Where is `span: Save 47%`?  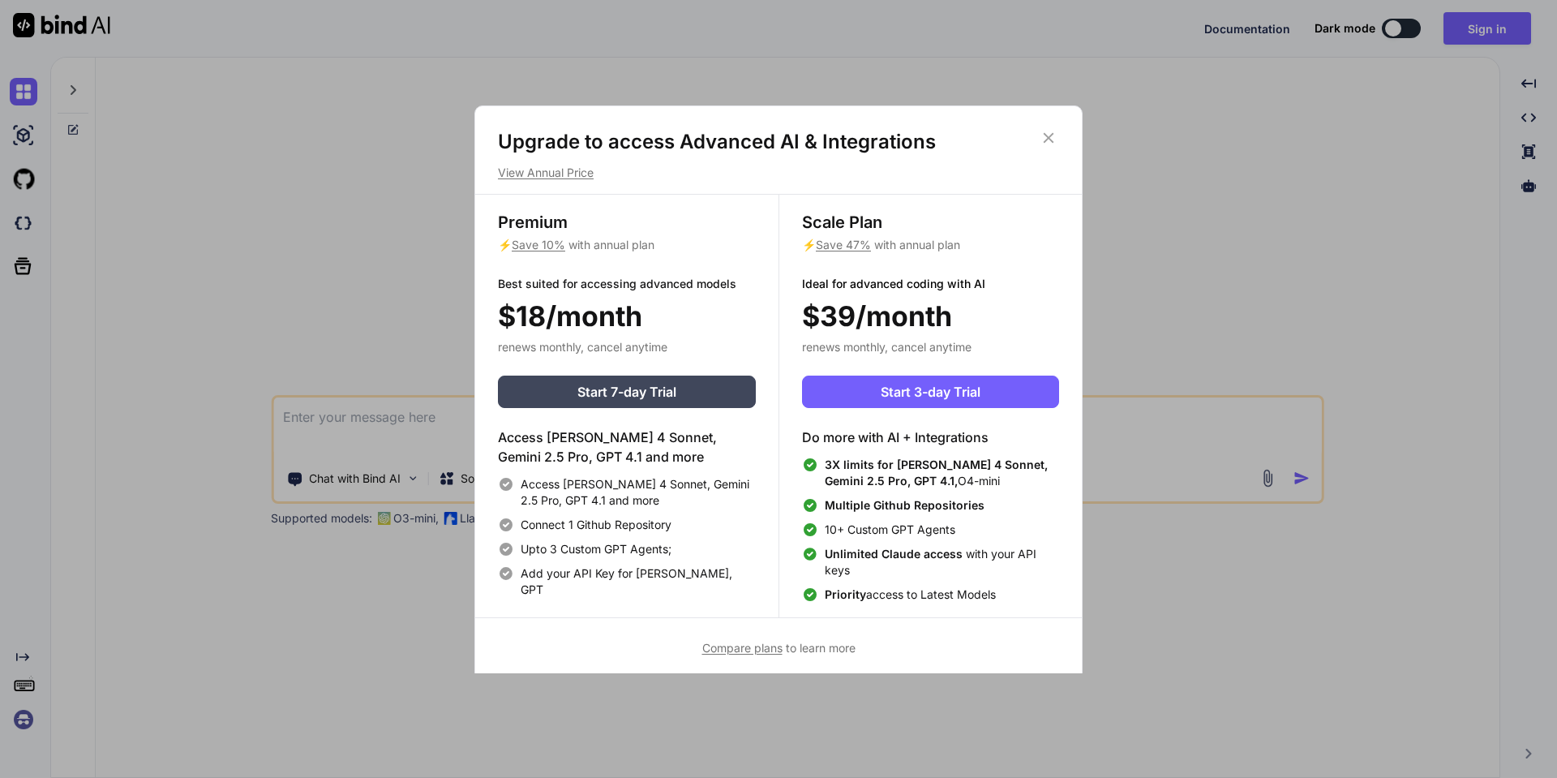 span: Save 47% is located at coordinates (843, 244).